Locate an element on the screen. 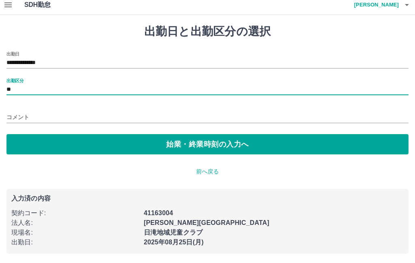 The width and height of the screenshot is (415, 263). p: 出勤日 : is located at coordinates (75, 242).